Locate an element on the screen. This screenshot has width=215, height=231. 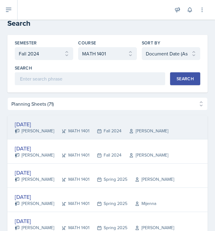
label: Semester is located at coordinates (26, 43).